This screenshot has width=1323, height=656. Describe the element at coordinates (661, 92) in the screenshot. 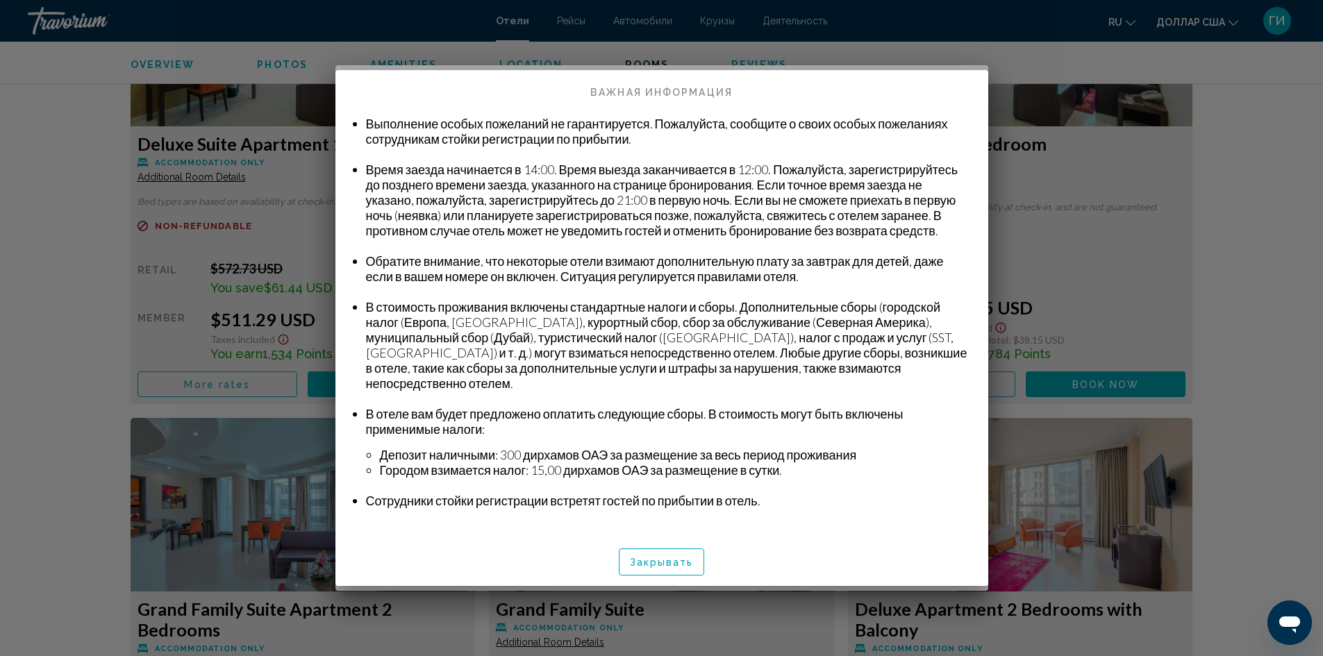

I see `font: Важная информация` at that location.